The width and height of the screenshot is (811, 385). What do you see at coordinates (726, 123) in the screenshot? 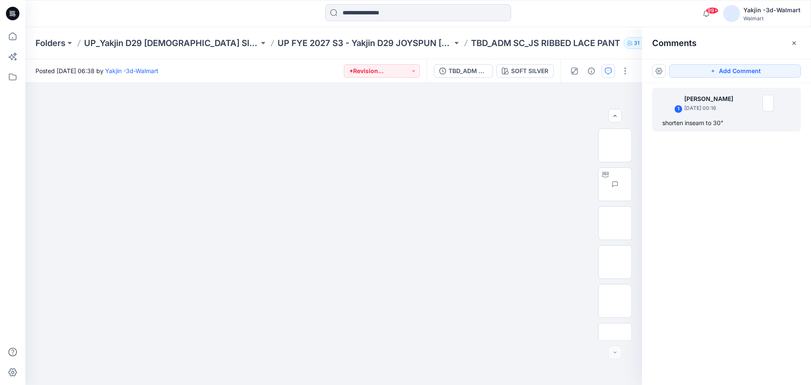
I see `div: shorten inseam to 30"` at bounding box center [726, 123].